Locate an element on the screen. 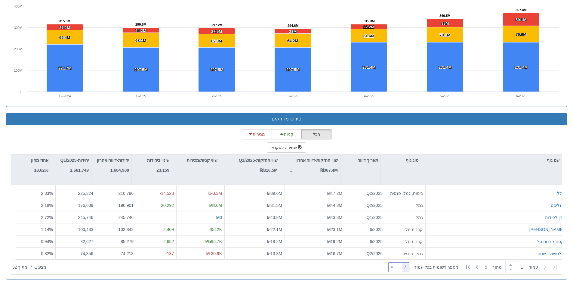 Image resolution: width=573 pixels, height=287 pixels. span: ₪23.1M is located at coordinates (335, 229).